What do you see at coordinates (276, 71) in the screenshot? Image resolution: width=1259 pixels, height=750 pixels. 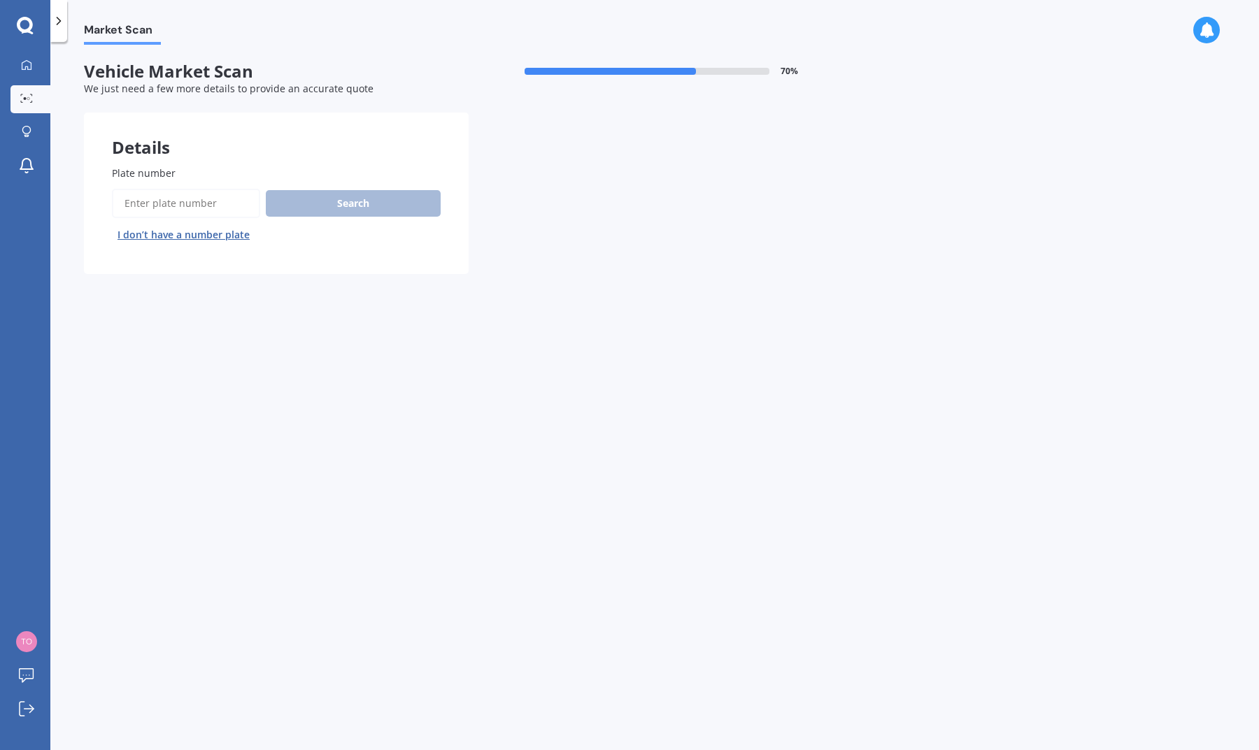 I see `span: Vehicle Market Scan` at bounding box center [276, 71].